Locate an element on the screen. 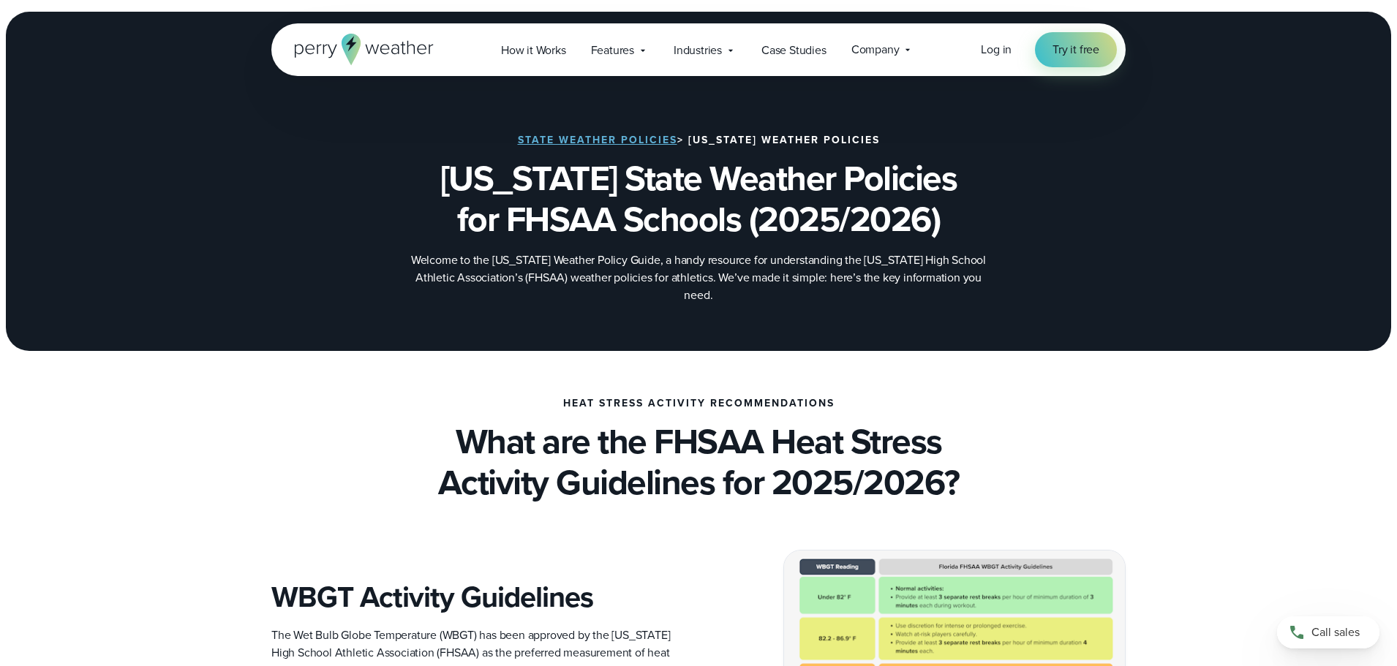 This screenshot has width=1397, height=666. span: Features is located at coordinates (612, 50).